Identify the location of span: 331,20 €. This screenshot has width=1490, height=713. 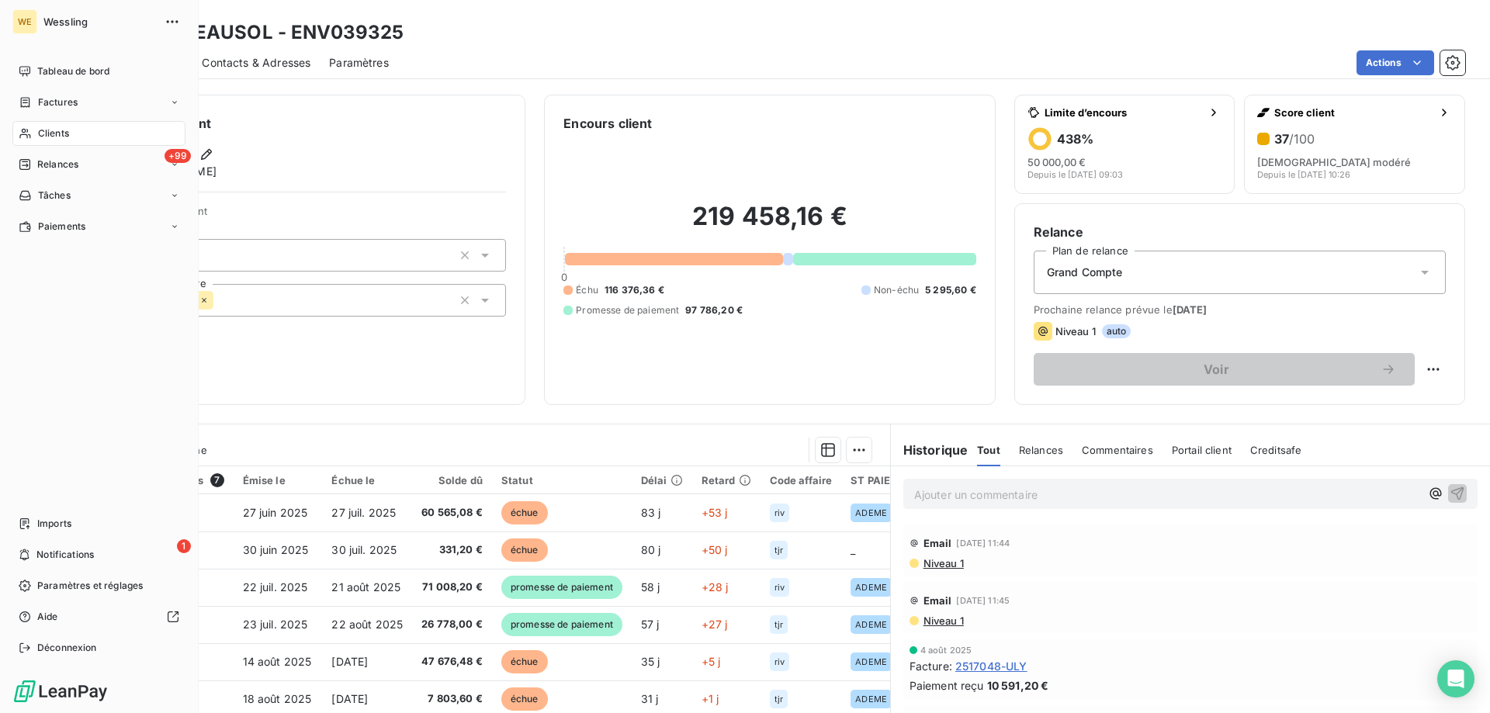
(452, 550).